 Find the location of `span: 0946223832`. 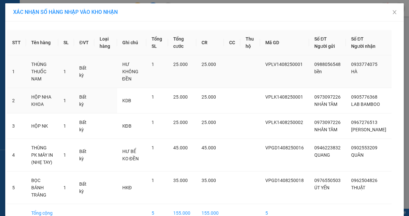

span: 0946223832 is located at coordinates (328, 147).